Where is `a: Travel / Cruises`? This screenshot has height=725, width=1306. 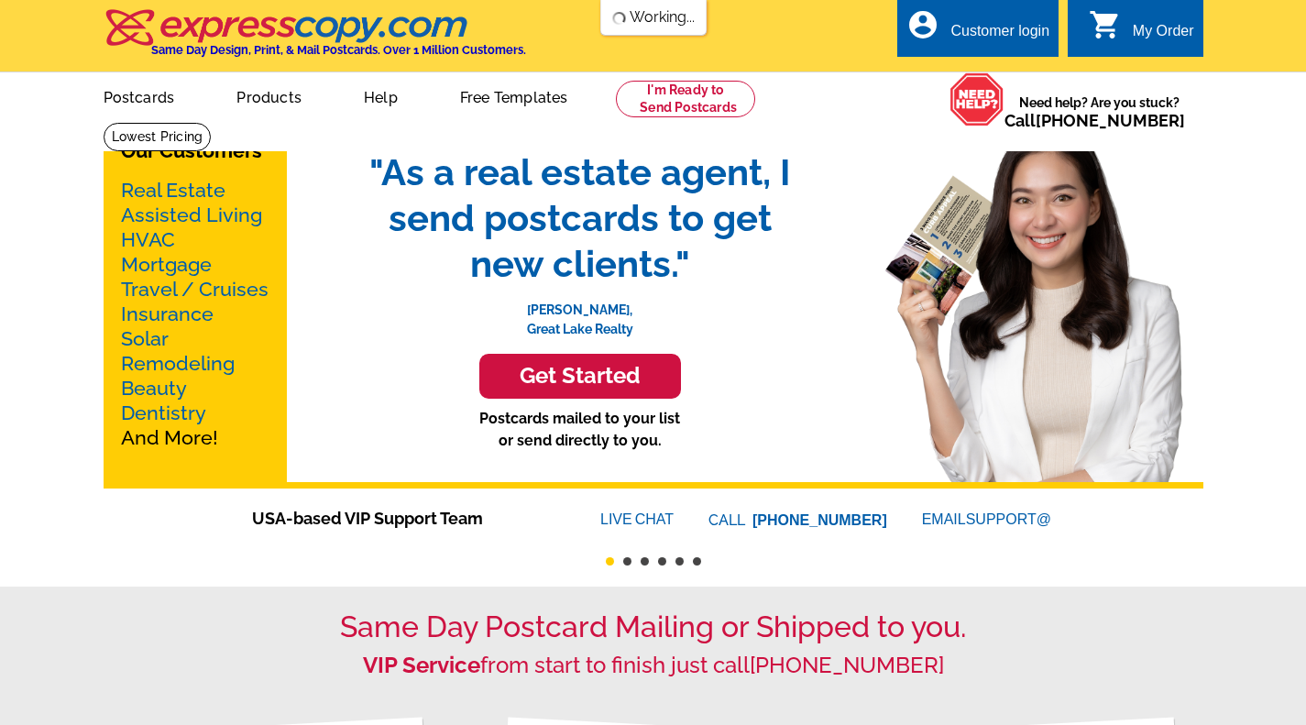 a: Travel / Cruises is located at coordinates (194, 289).